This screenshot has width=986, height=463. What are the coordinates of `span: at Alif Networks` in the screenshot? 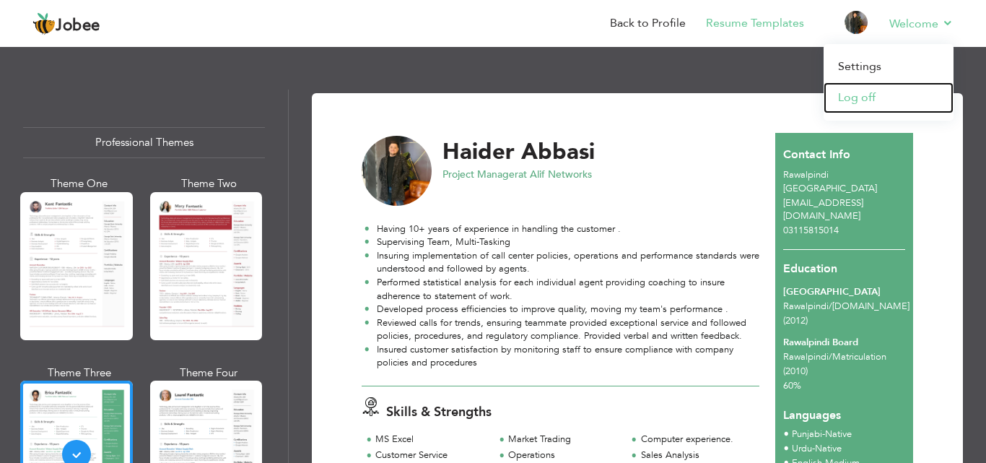 It's located at (555, 174).